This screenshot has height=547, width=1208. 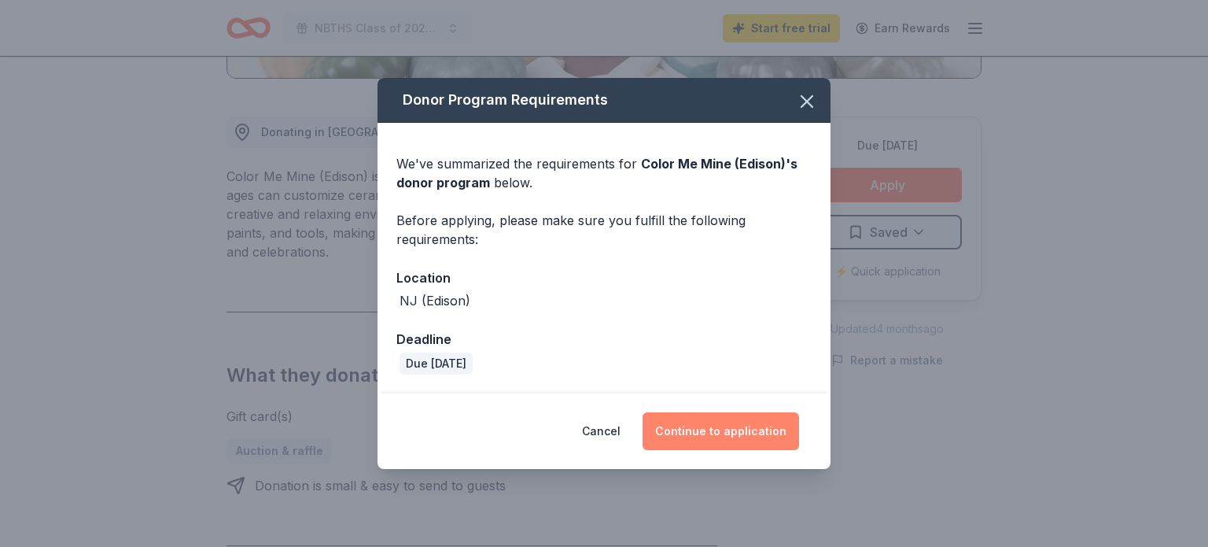 What do you see at coordinates (435, 300) in the screenshot?
I see `div: NJ (Edison)` at bounding box center [435, 300].